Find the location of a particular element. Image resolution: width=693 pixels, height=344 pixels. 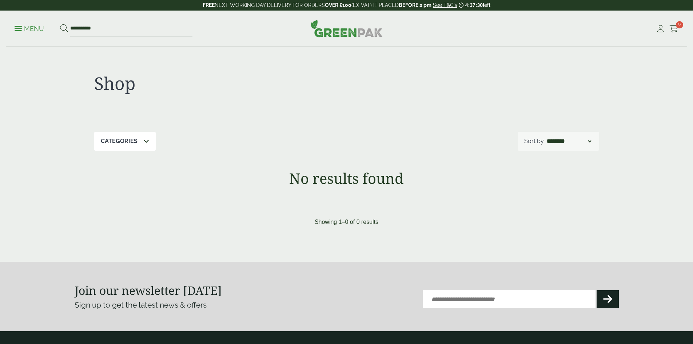

img: GreenPak Supplies is located at coordinates (347, 28).